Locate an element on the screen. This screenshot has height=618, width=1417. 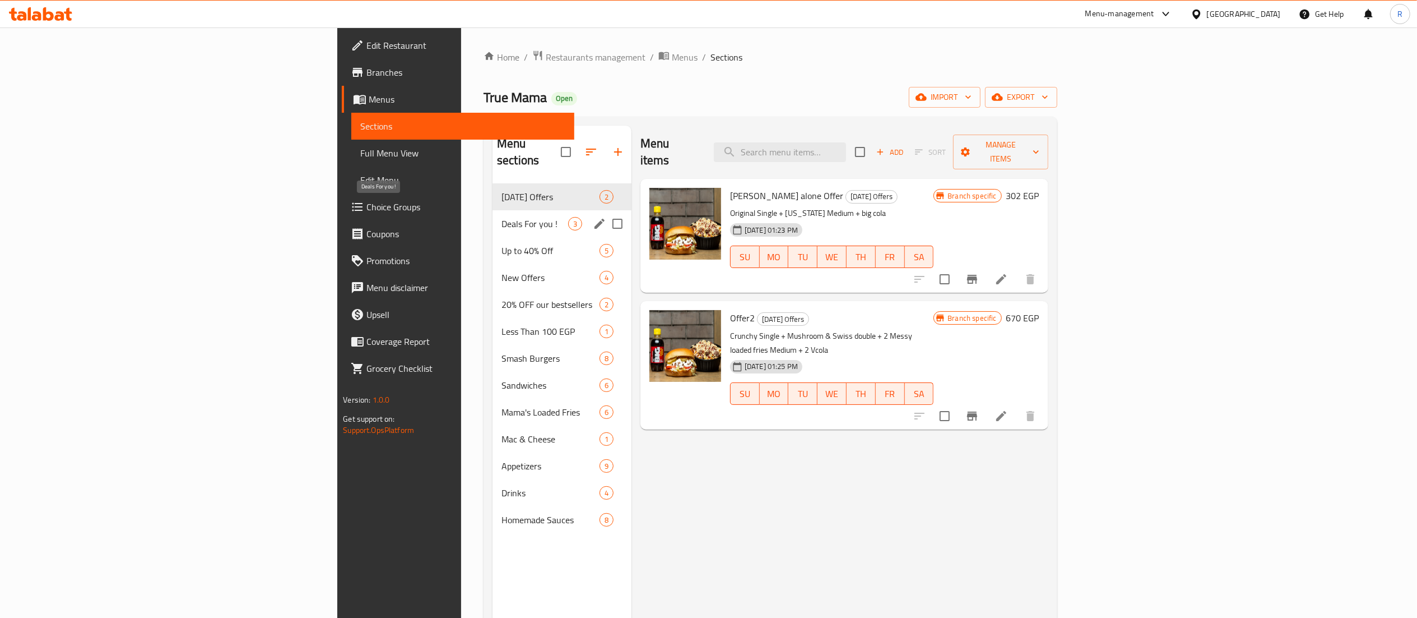
span: Select all sections is located at coordinates (566, 152).